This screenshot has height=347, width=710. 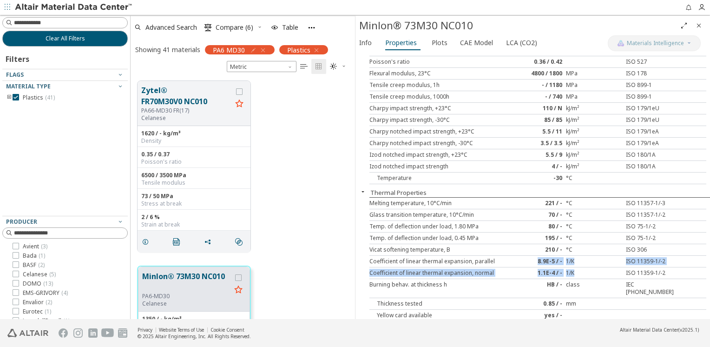 I want to click on span: Envalior, so click(x=37, y=302).